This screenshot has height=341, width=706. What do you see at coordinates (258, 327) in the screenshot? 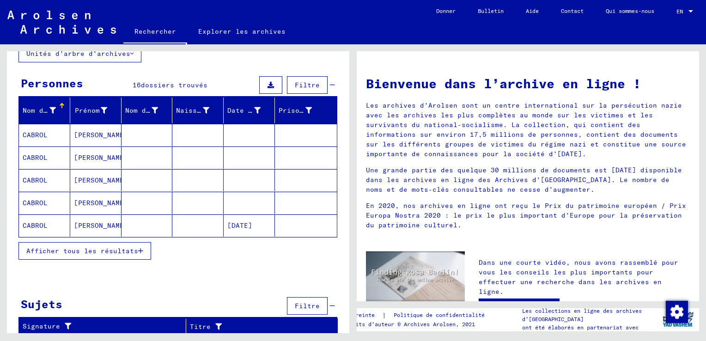
I see `div: Titre` at bounding box center [258, 327].